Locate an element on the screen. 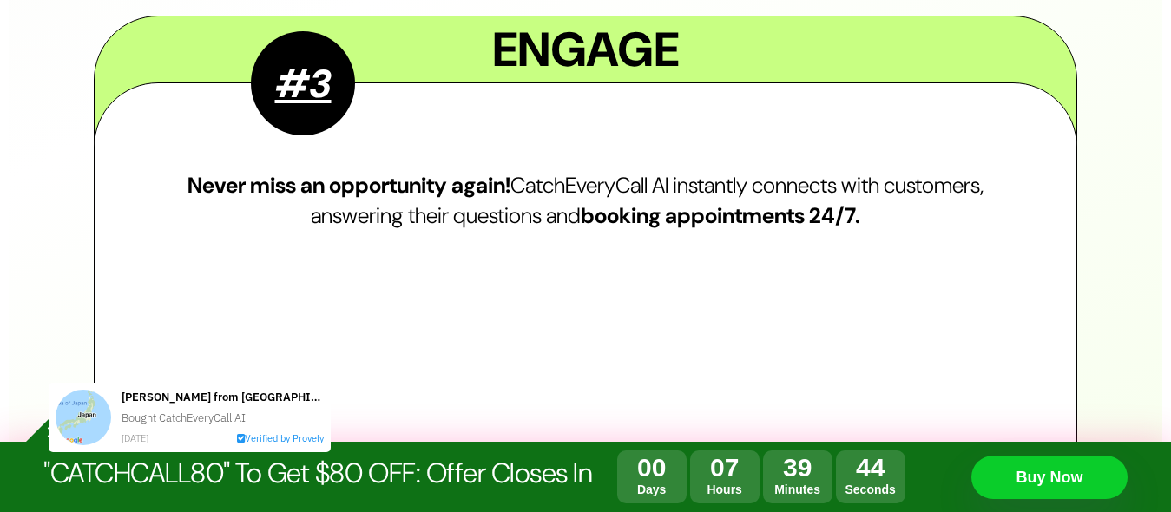  p: CatchEveryCall AI instantly connects with customers, answering their questions and is located at coordinates (585, 200).